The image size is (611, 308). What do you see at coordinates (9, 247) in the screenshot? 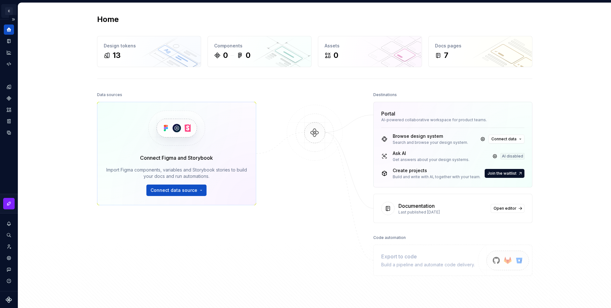
I see `div: Invite team` at bounding box center [9, 247].